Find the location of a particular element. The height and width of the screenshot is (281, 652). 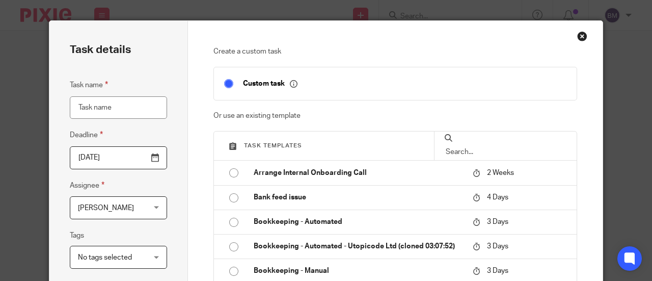

span: No tags selected is located at coordinates (105, 257).